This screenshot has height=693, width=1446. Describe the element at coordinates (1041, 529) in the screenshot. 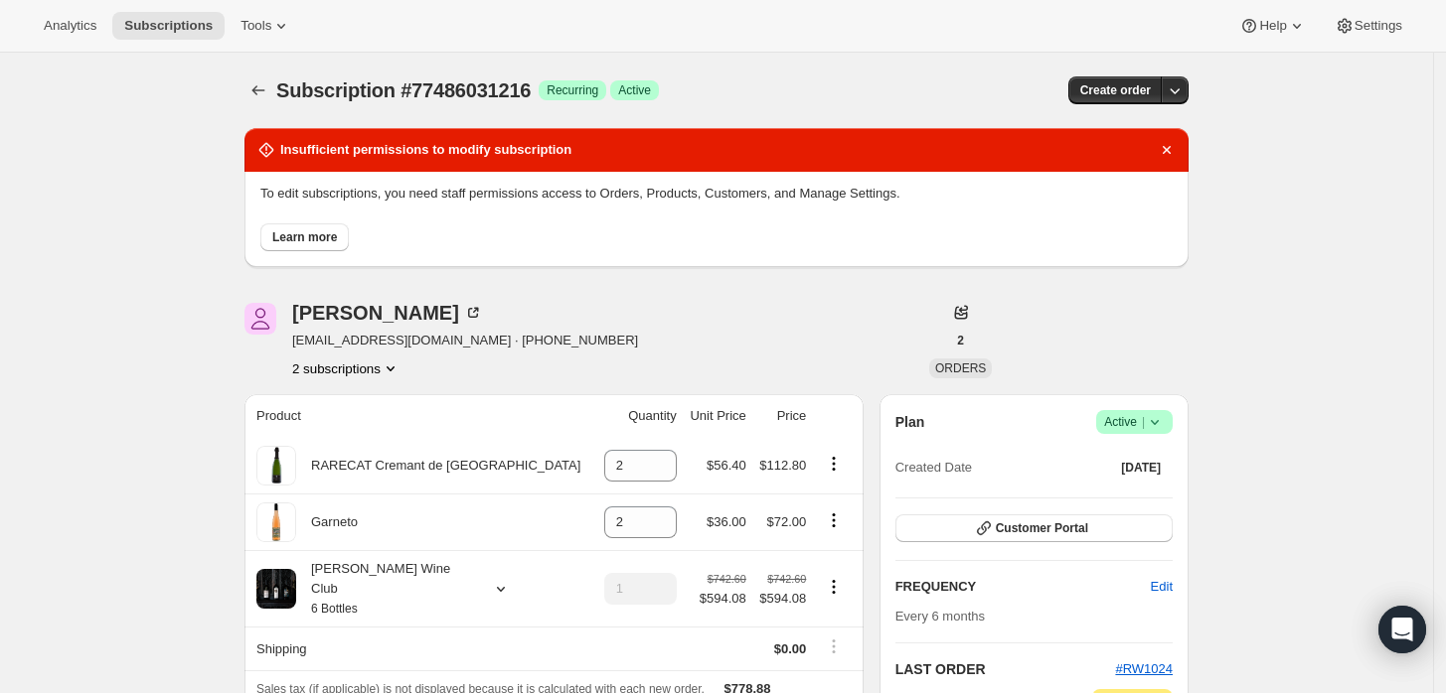

I see `span: Customer Portal` at that location.